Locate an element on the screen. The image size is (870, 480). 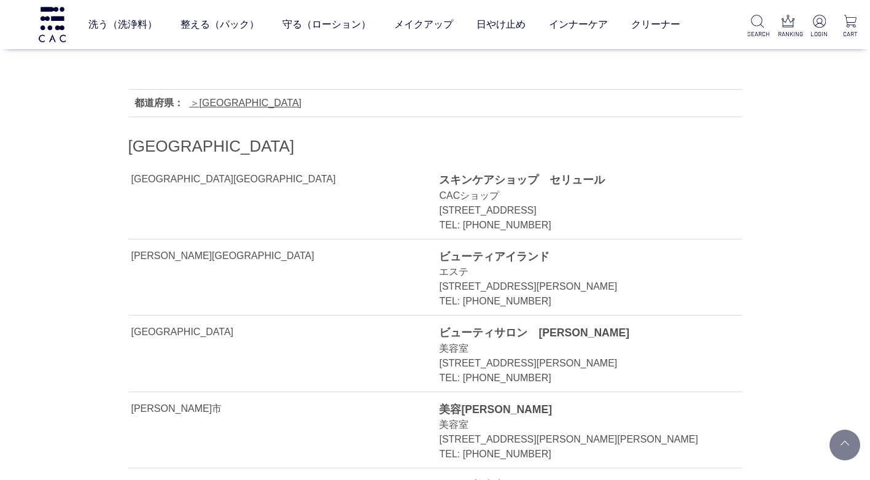
a: インナーケア is located at coordinates (578, 25).